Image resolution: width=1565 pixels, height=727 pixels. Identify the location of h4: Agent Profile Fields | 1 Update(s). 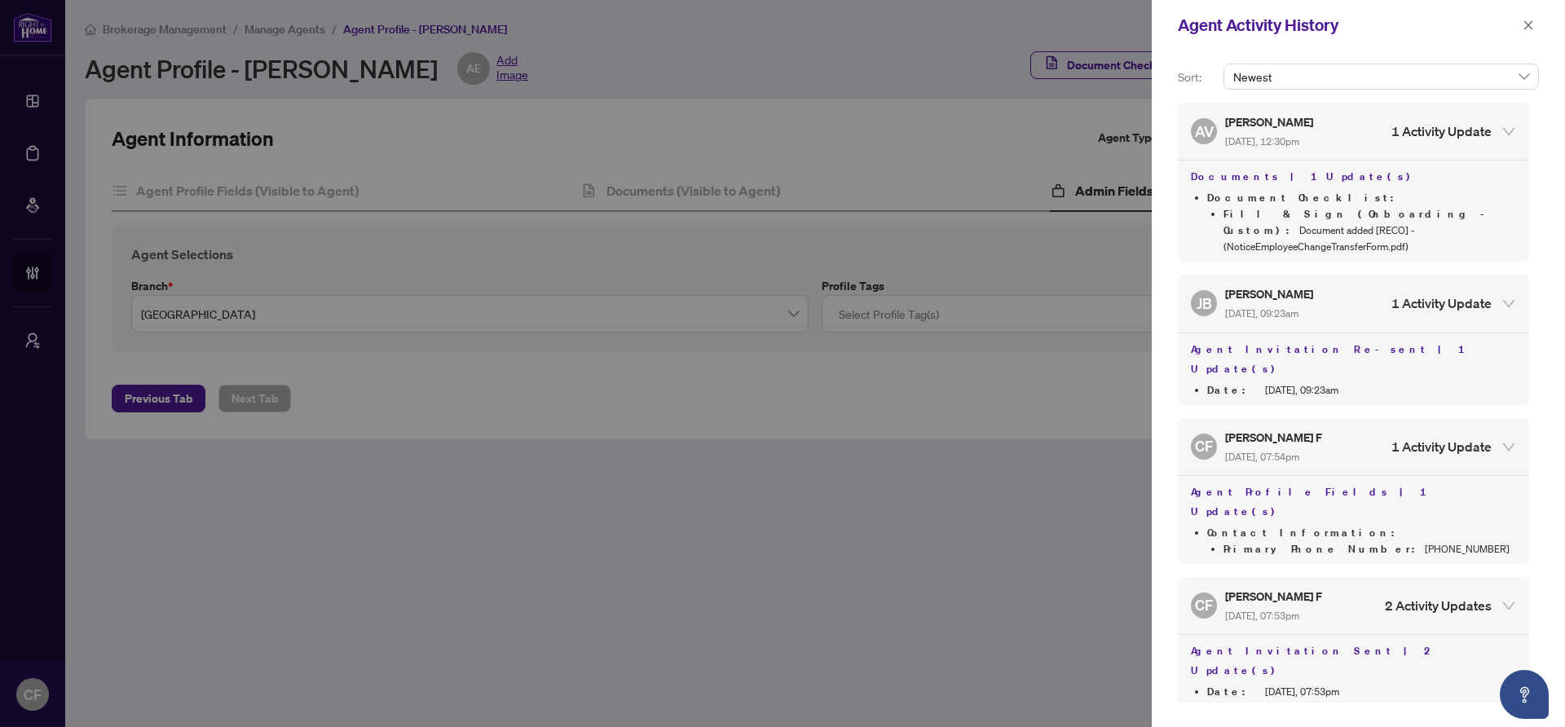
(1353, 502).